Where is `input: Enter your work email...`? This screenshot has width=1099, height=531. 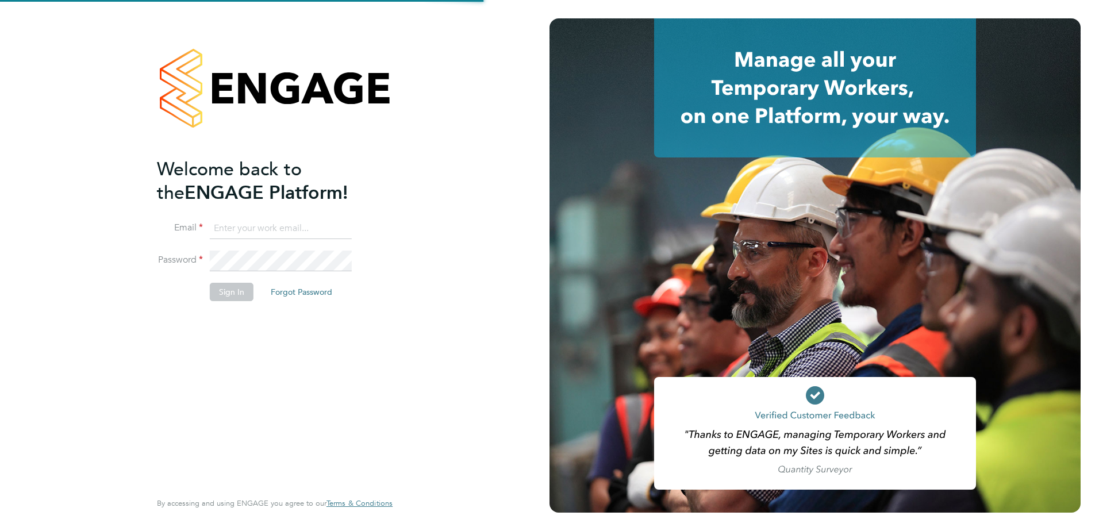 input: Enter your work email... is located at coordinates (280, 229).